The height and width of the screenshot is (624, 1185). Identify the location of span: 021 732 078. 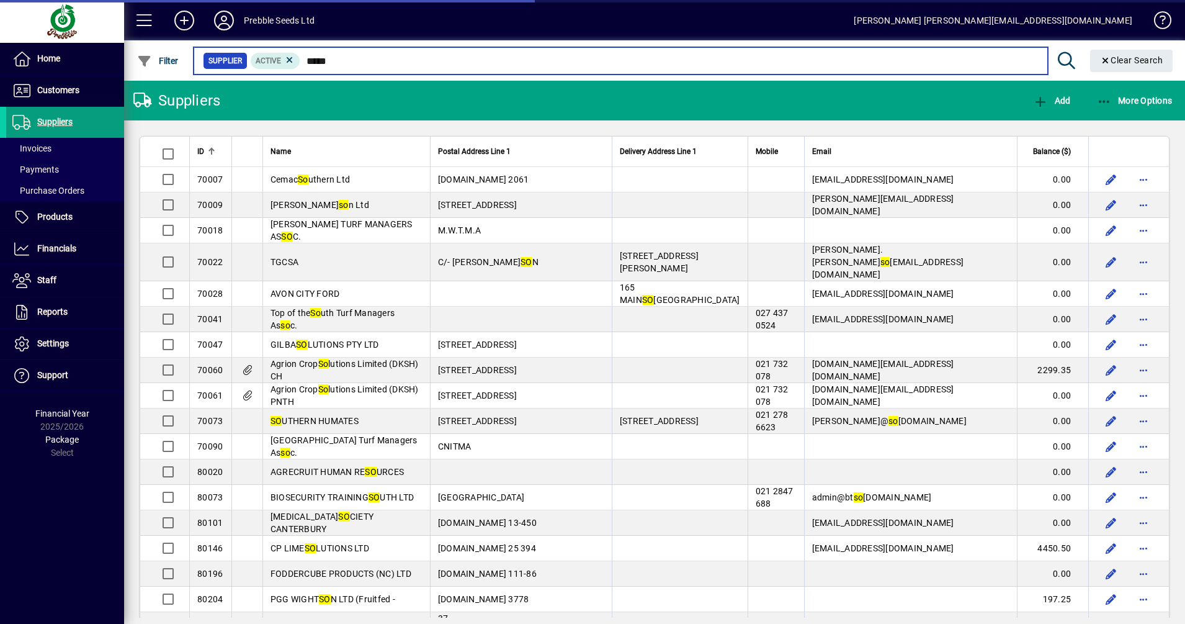
(772, 395).